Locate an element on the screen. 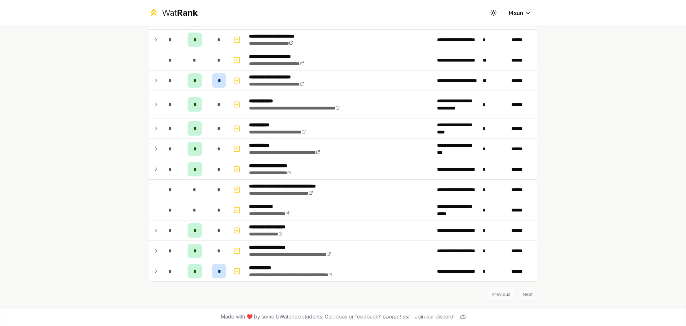  a: Contact us! is located at coordinates (396, 316).